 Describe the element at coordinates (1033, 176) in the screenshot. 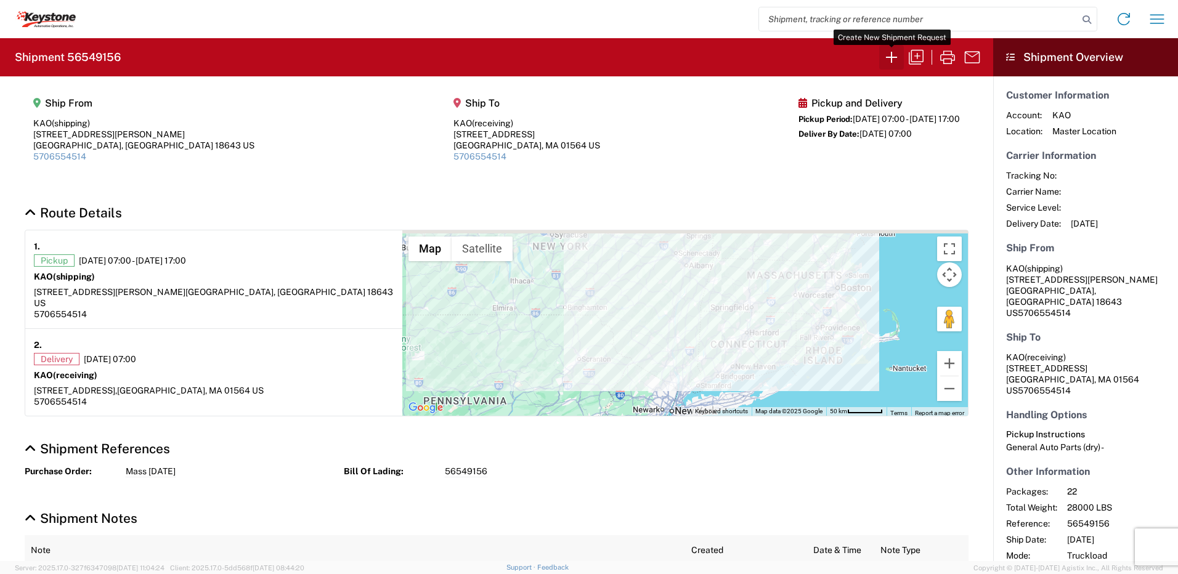

I see `span: Tracking No:` at that location.